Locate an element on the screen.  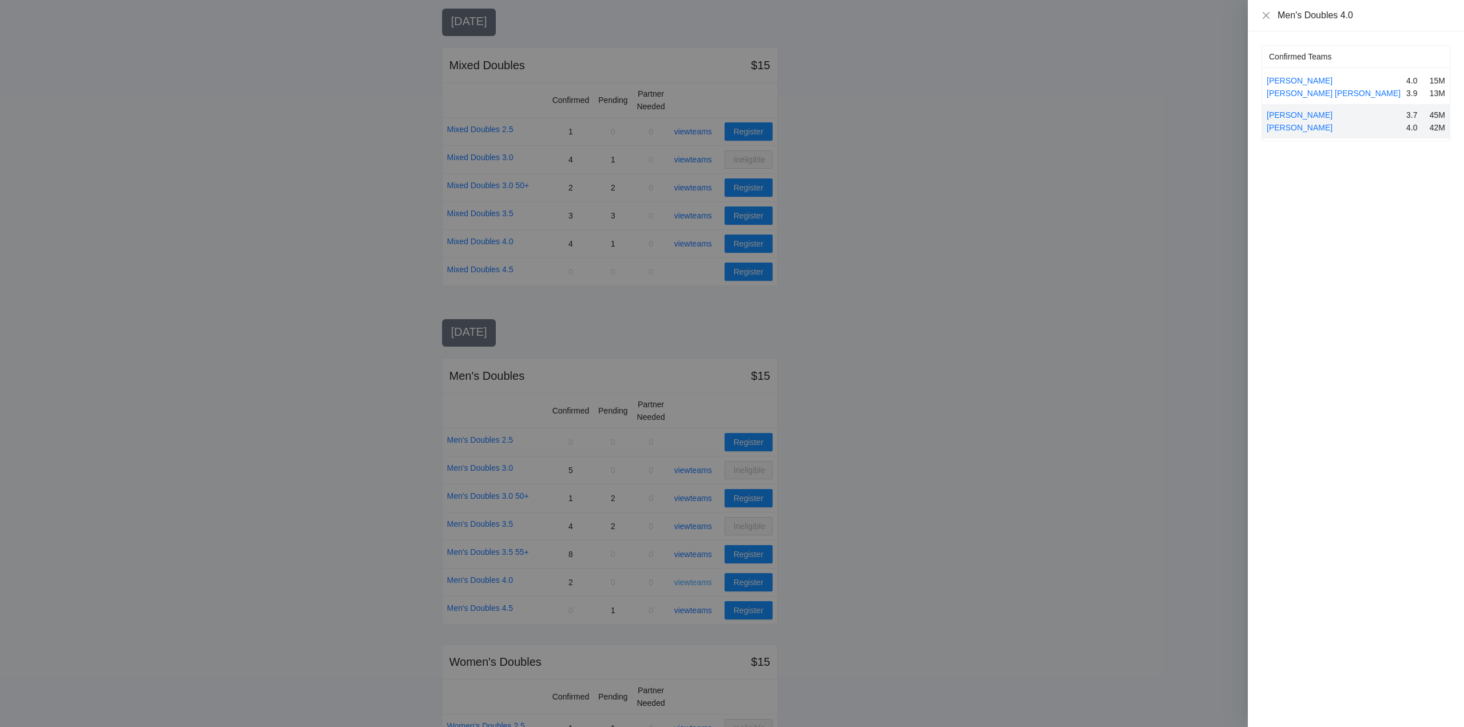
div: 3.7 is located at coordinates (1415, 115).